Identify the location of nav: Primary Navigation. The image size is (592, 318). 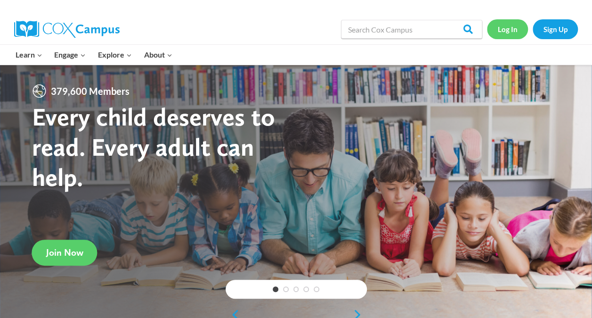
(94, 55).